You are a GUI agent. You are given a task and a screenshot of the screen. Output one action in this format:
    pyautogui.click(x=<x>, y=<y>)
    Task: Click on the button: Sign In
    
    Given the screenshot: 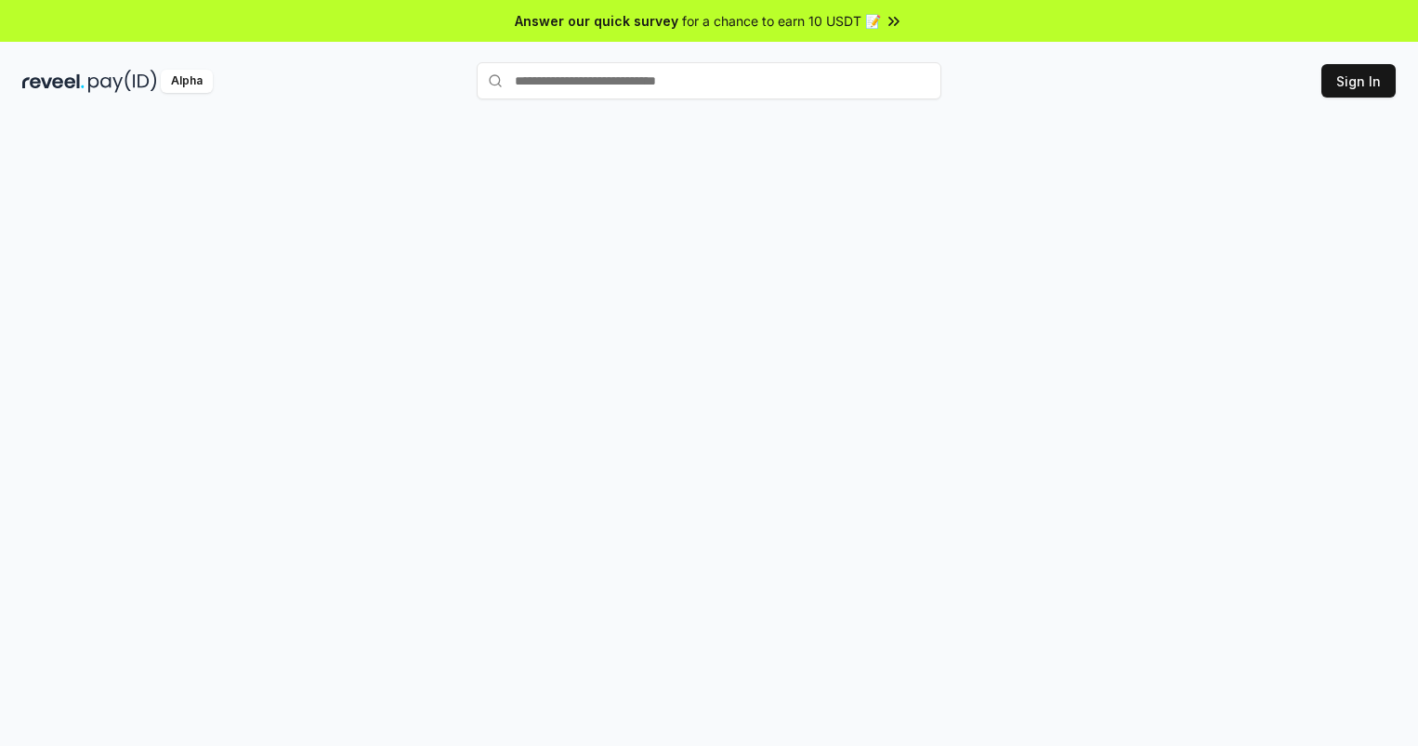 What is the action you would take?
    pyautogui.click(x=1358, y=81)
    